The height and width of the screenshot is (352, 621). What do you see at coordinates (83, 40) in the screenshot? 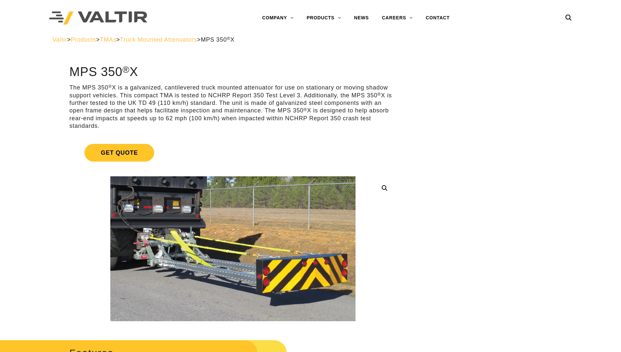
I see `a: Products` at bounding box center [83, 40].